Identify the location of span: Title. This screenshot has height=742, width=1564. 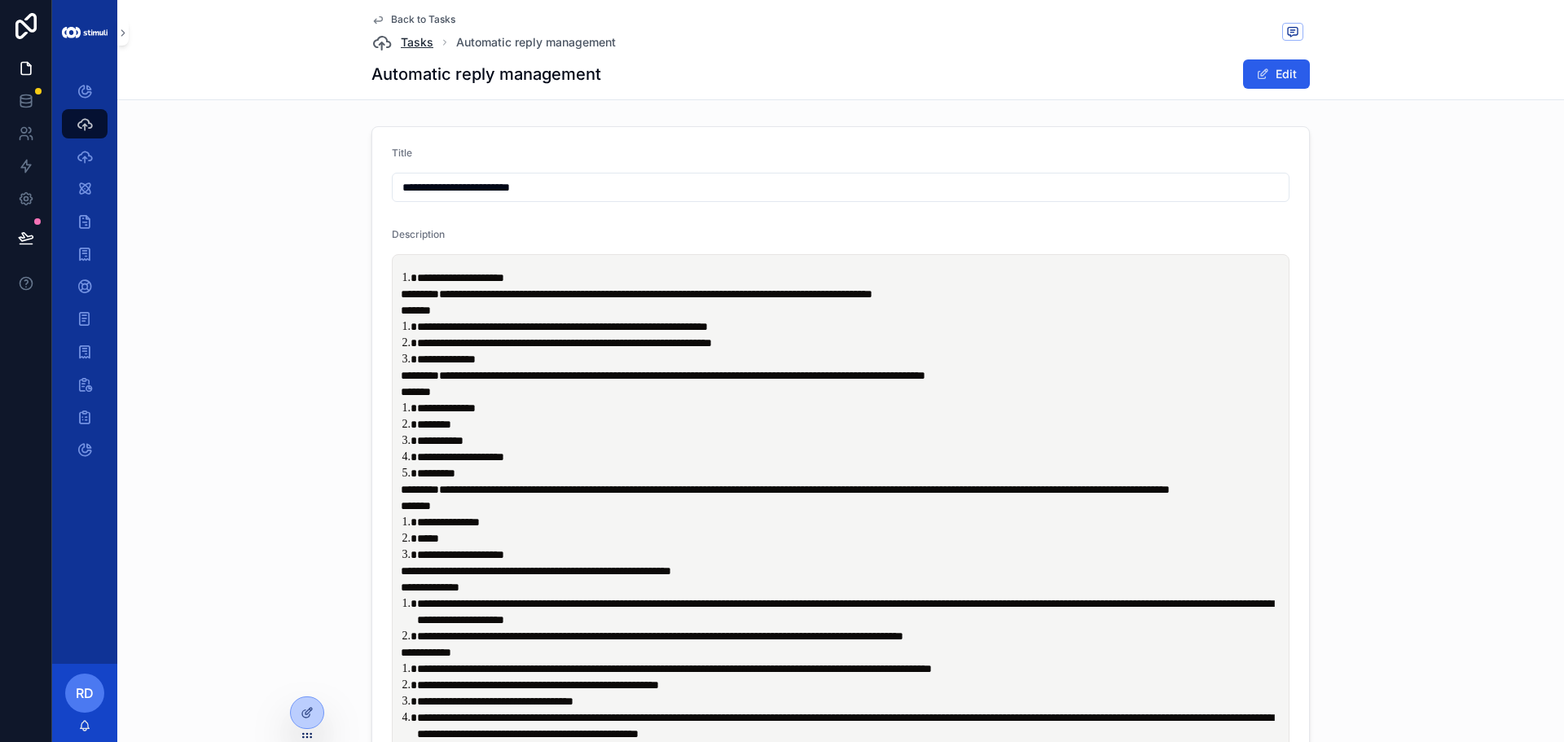
(402, 152).